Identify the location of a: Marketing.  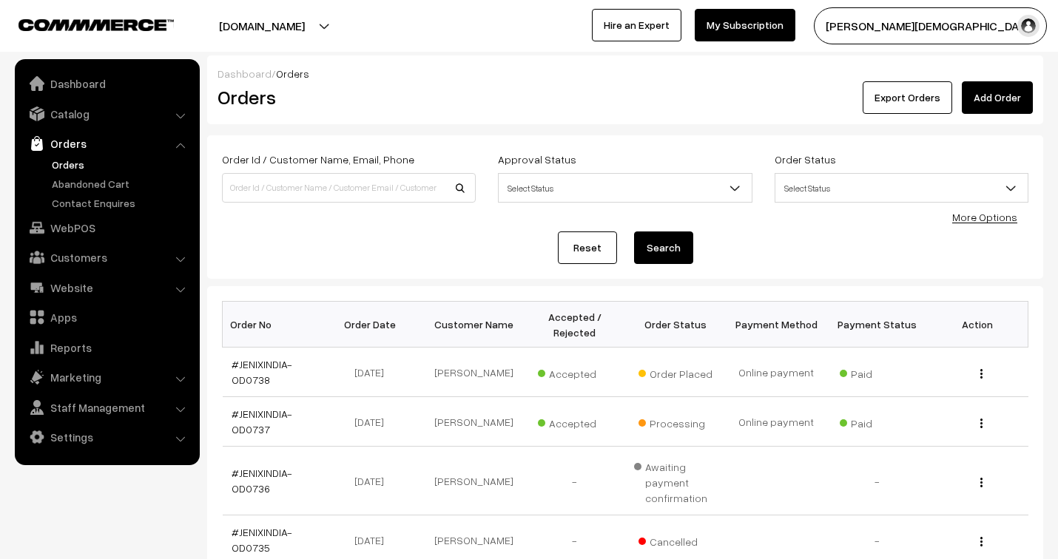
(106, 377).